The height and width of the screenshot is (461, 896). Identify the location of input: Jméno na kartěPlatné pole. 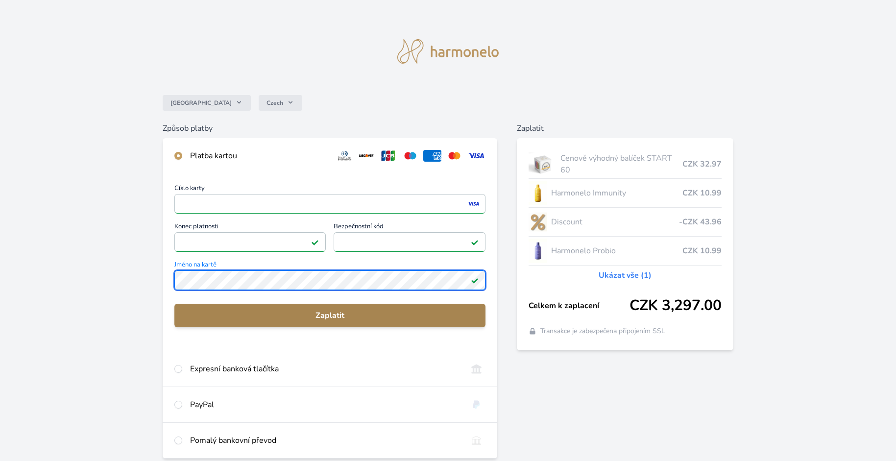
(330, 280).